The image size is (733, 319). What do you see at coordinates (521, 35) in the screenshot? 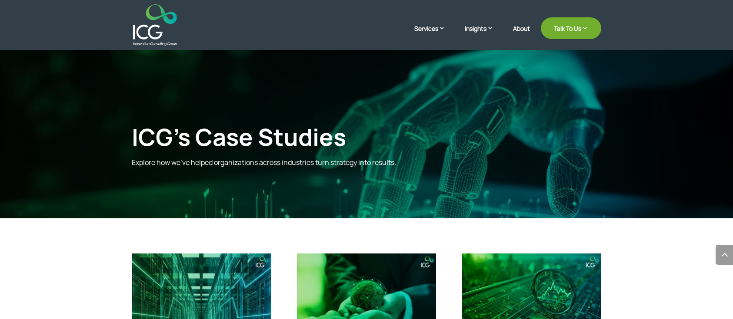
I see `a: About` at bounding box center [521, 35].